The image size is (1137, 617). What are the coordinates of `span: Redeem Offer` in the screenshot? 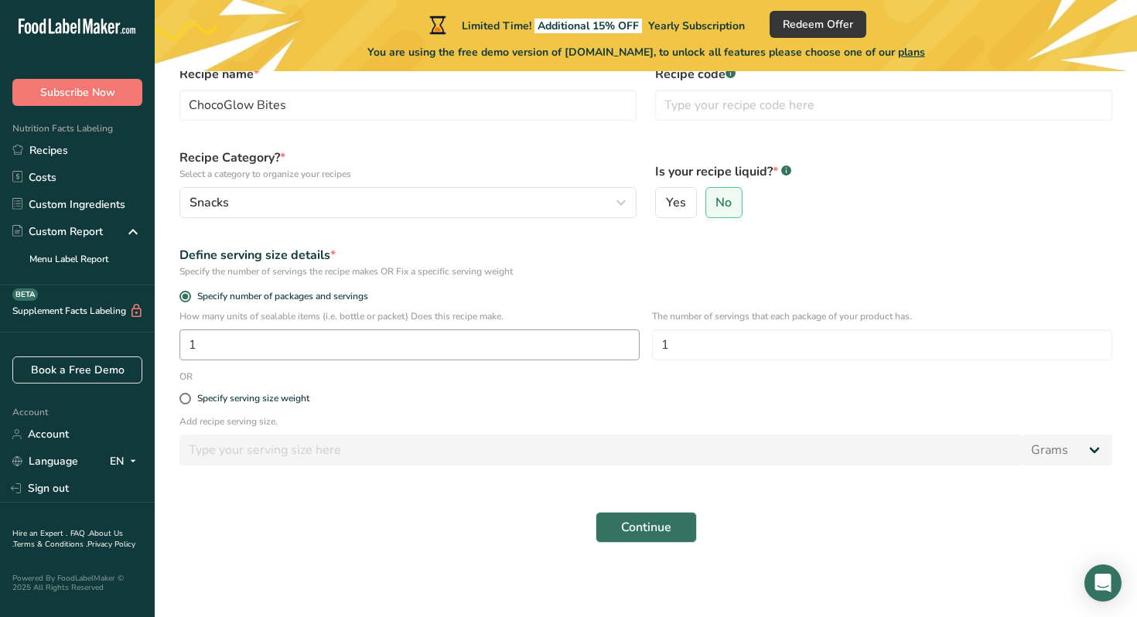 It's located at (818, 24).